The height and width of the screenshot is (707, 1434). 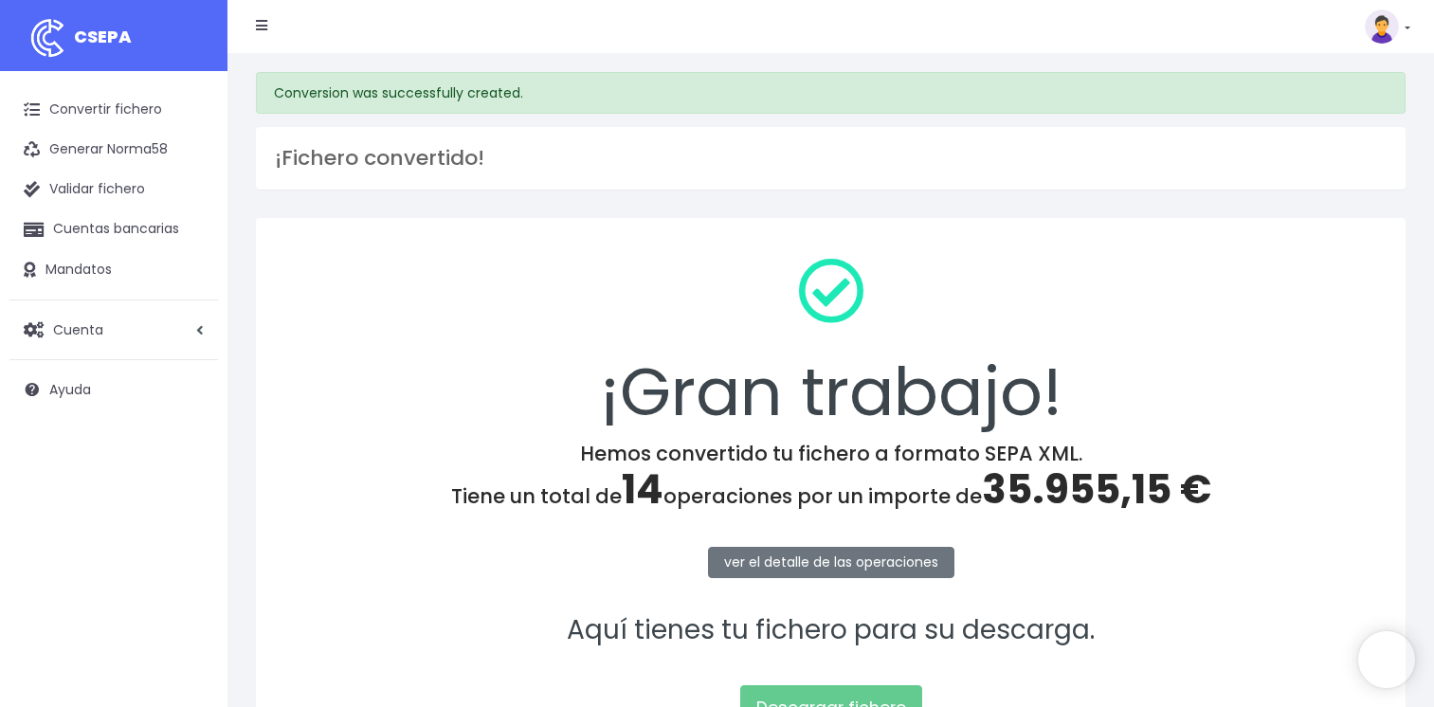 What do you see at coordinates (70, 389) in the screenshot?
I see `span: Ayuda` at bounding box center [70, 389].